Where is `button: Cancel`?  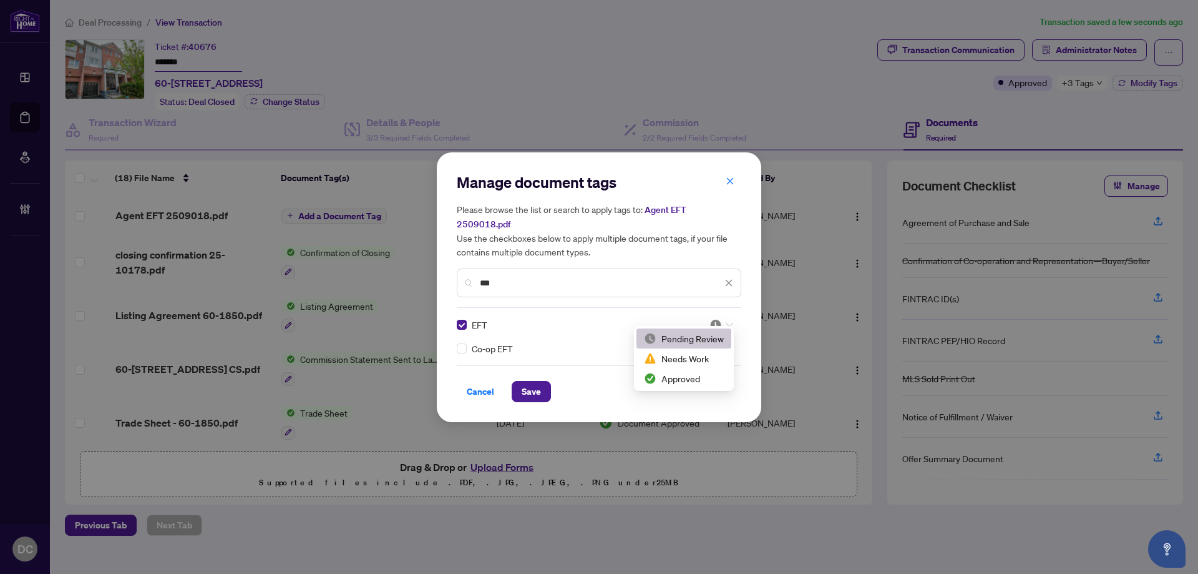 button: Cancel is located at coordinates (481, 391).